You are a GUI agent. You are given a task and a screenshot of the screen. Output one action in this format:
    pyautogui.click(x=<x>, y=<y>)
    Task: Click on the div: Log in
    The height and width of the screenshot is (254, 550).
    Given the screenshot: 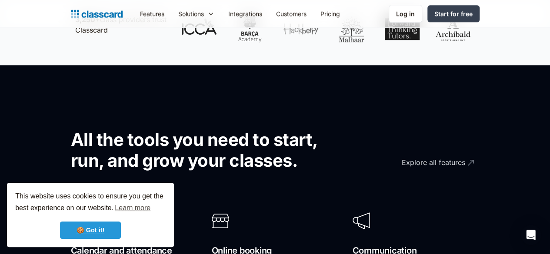 What is the action you would take?
    pyautogui.click(x=405, y=13)
    